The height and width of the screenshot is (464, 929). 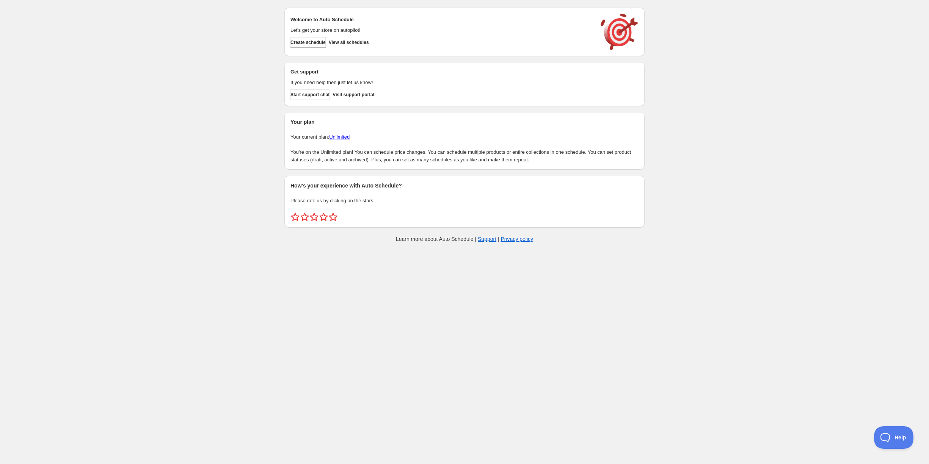 I want to click on span: View all schedules, so click(x=349, y=42).